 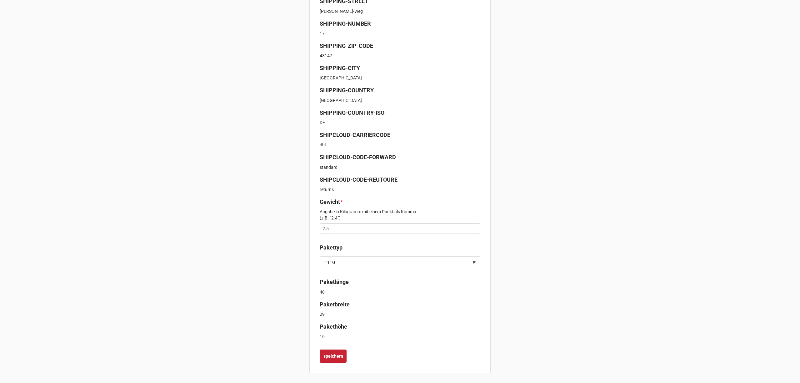 I want to click on b: Paketbreite, so click(x=335, y=304).